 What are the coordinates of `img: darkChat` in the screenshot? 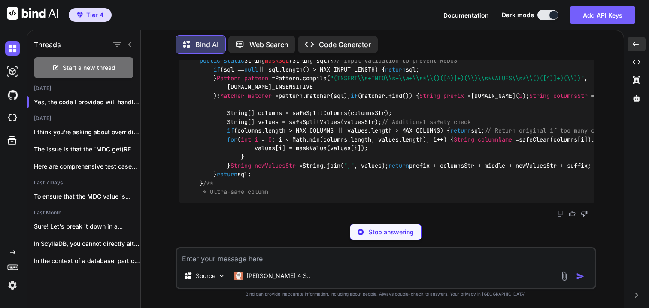 It's located at (12, 49).